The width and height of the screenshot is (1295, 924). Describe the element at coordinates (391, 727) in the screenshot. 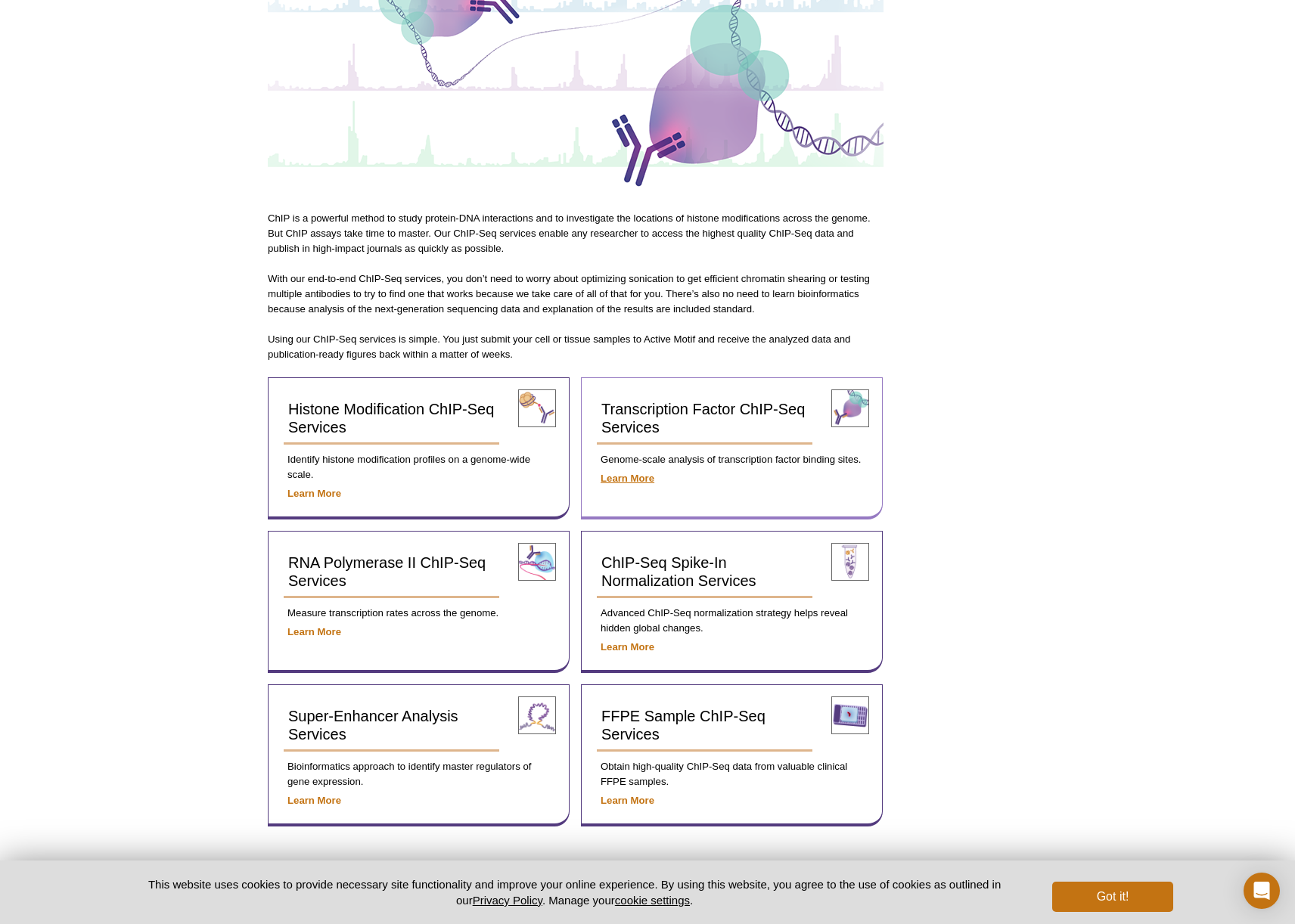

I see `a: Super-Enhancer Analysis Services` at that location.